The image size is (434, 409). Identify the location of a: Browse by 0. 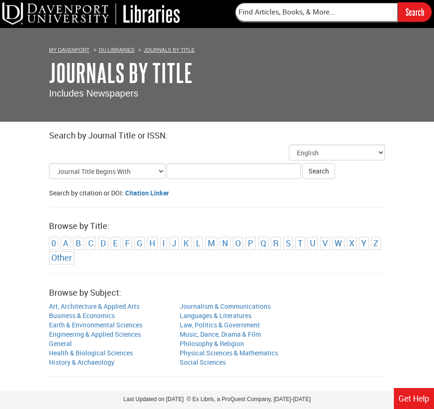
(54, 243).